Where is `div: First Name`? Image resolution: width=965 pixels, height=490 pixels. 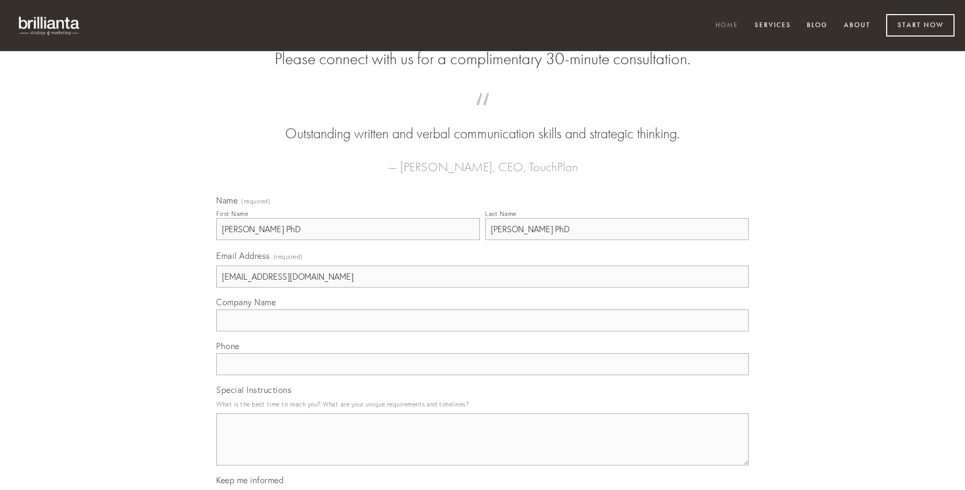 div: First Name is located at coordinates (232, 213).